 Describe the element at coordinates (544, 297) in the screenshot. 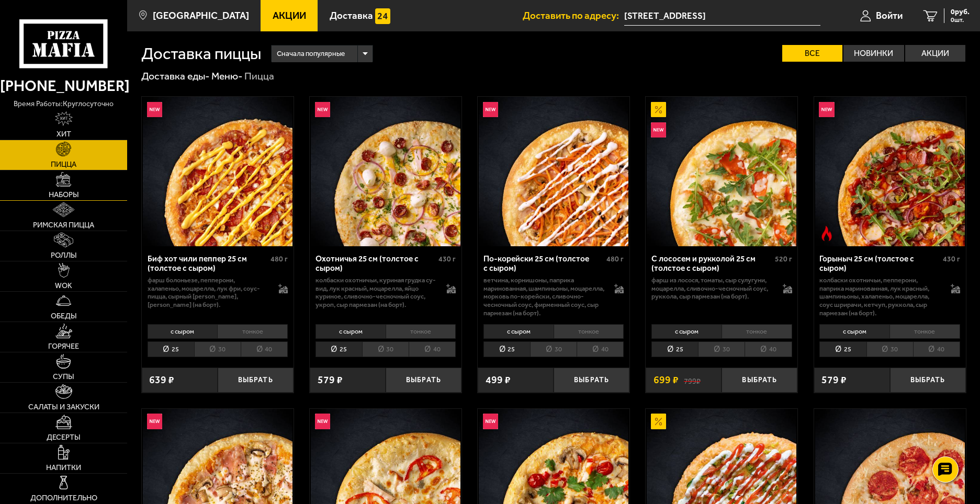

I see `p: ветчина, корнишоны, паприка маринованная, шампиньоны, моцарелла, морковь по-корейски, сливочно-че...` at that location.